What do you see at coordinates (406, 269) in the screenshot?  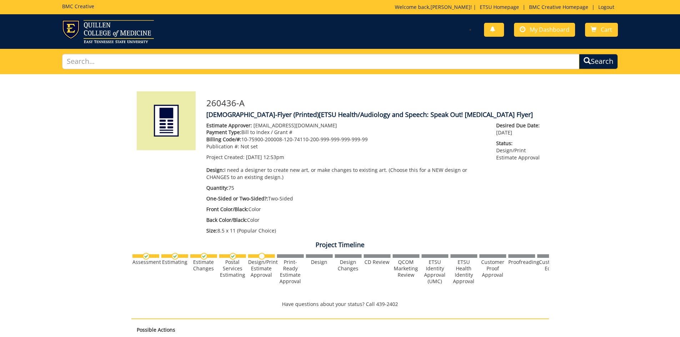 I see `div: QCOM Marketing Review` at bounding box center [406, 269].